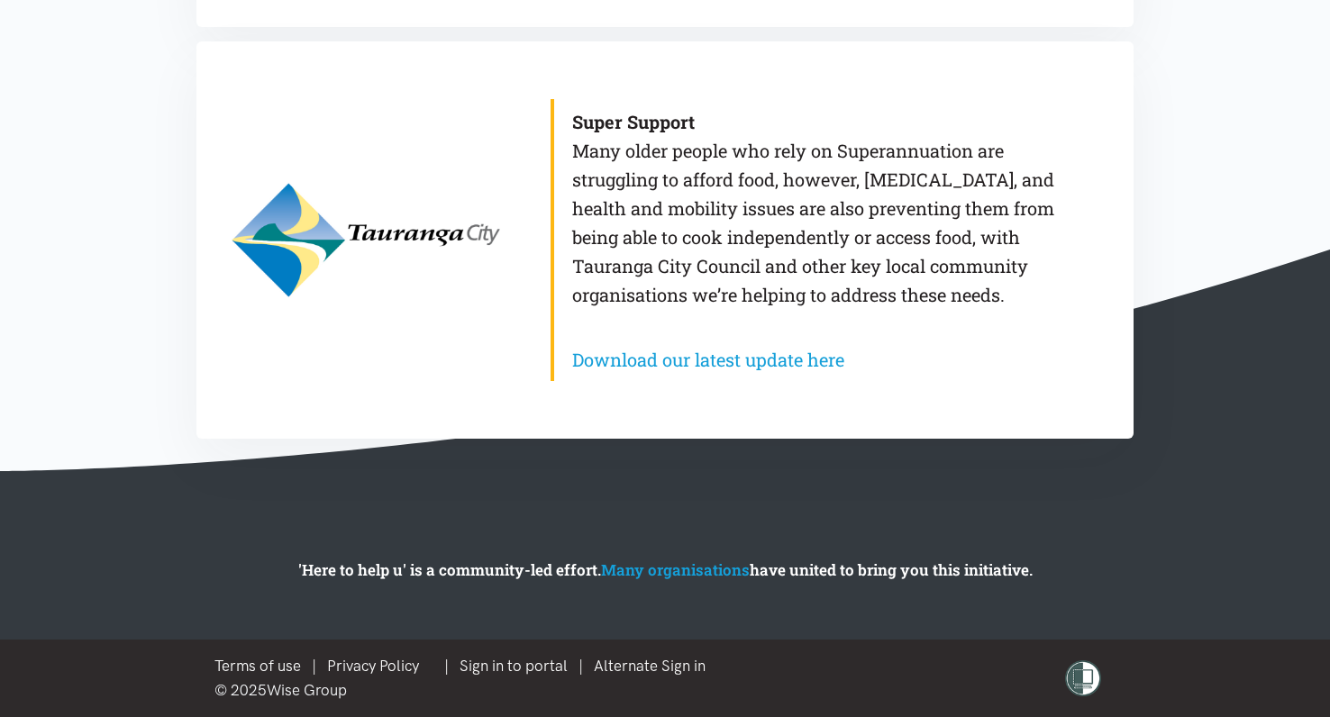  What do you see at coordinates (1083, 679) in the screenshot?
I see `img: shielded` at bounding box center [1083, 679].